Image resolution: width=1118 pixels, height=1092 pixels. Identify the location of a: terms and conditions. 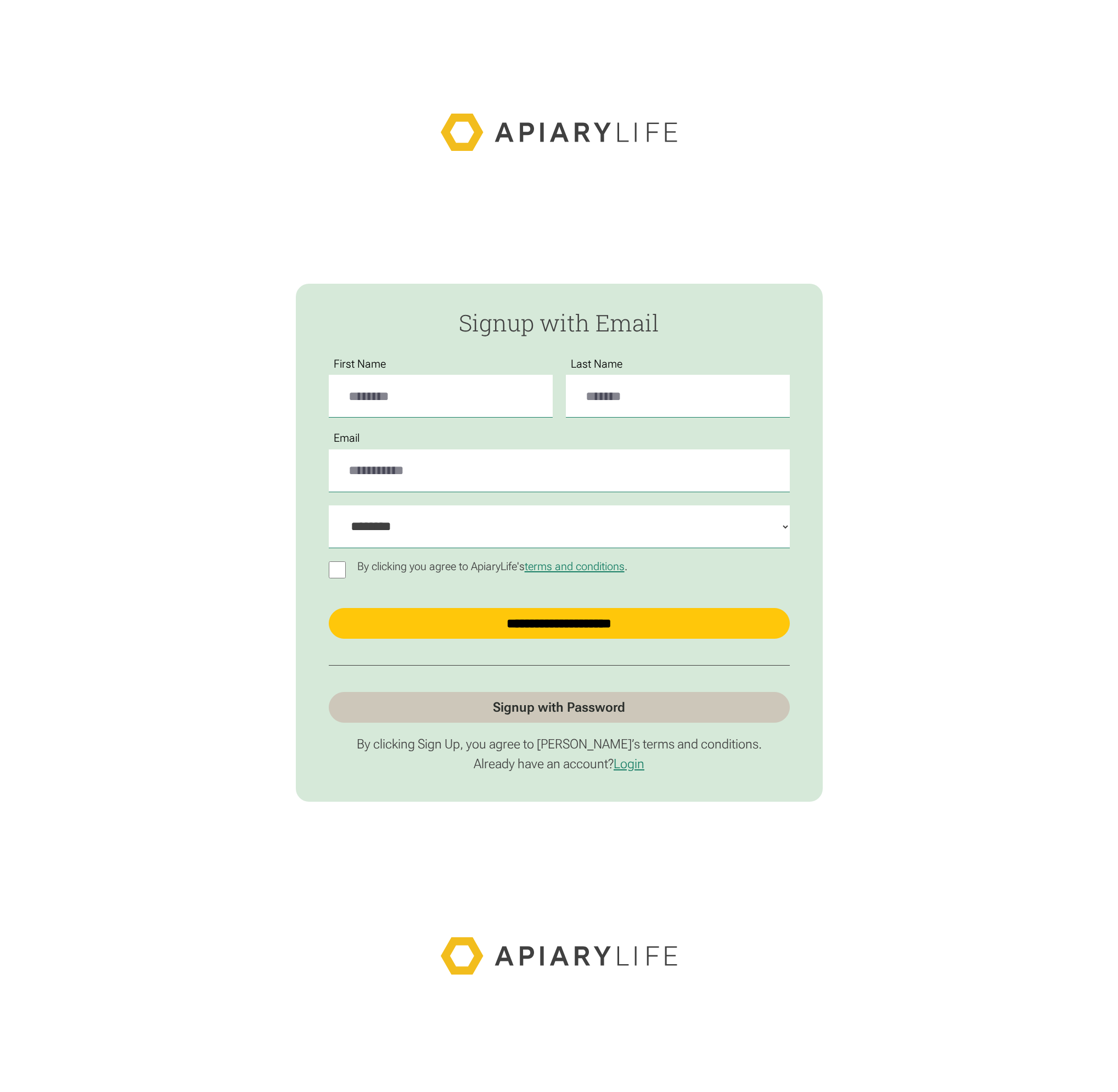
(574, 566).